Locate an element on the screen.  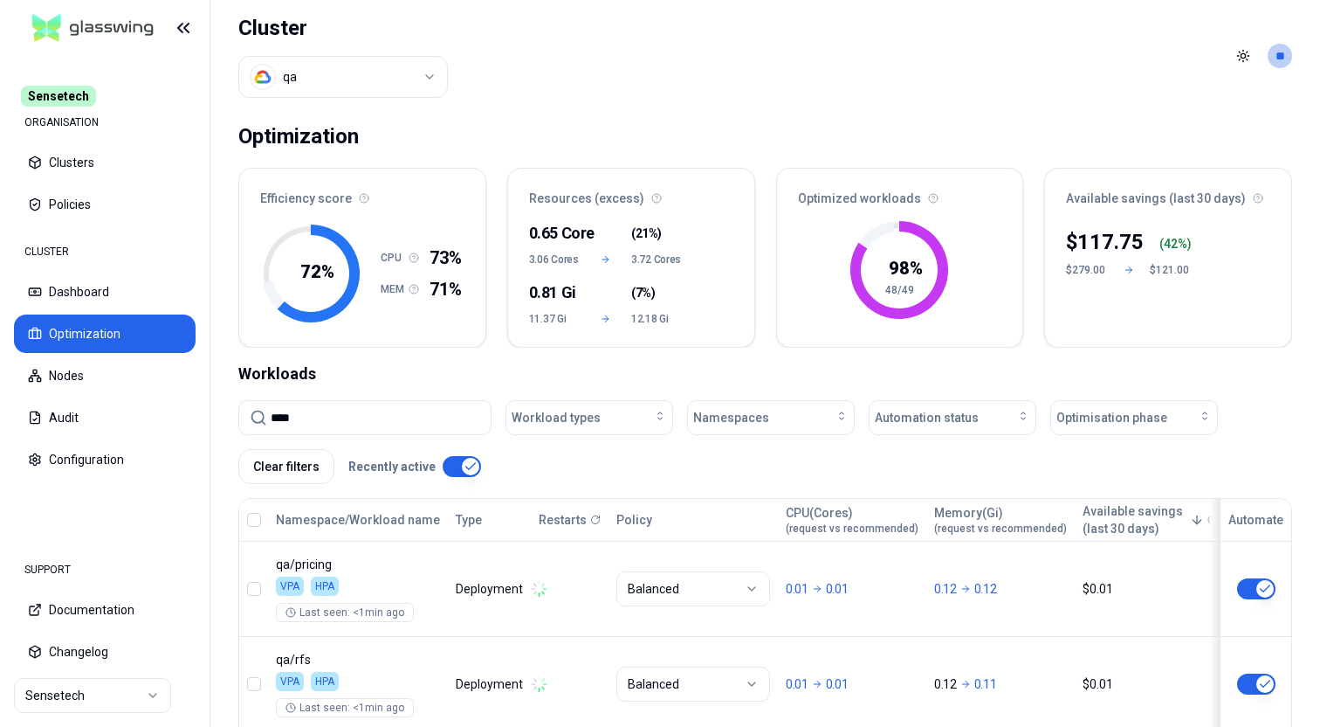
button: Workload types is located at coordinates (589, 417).